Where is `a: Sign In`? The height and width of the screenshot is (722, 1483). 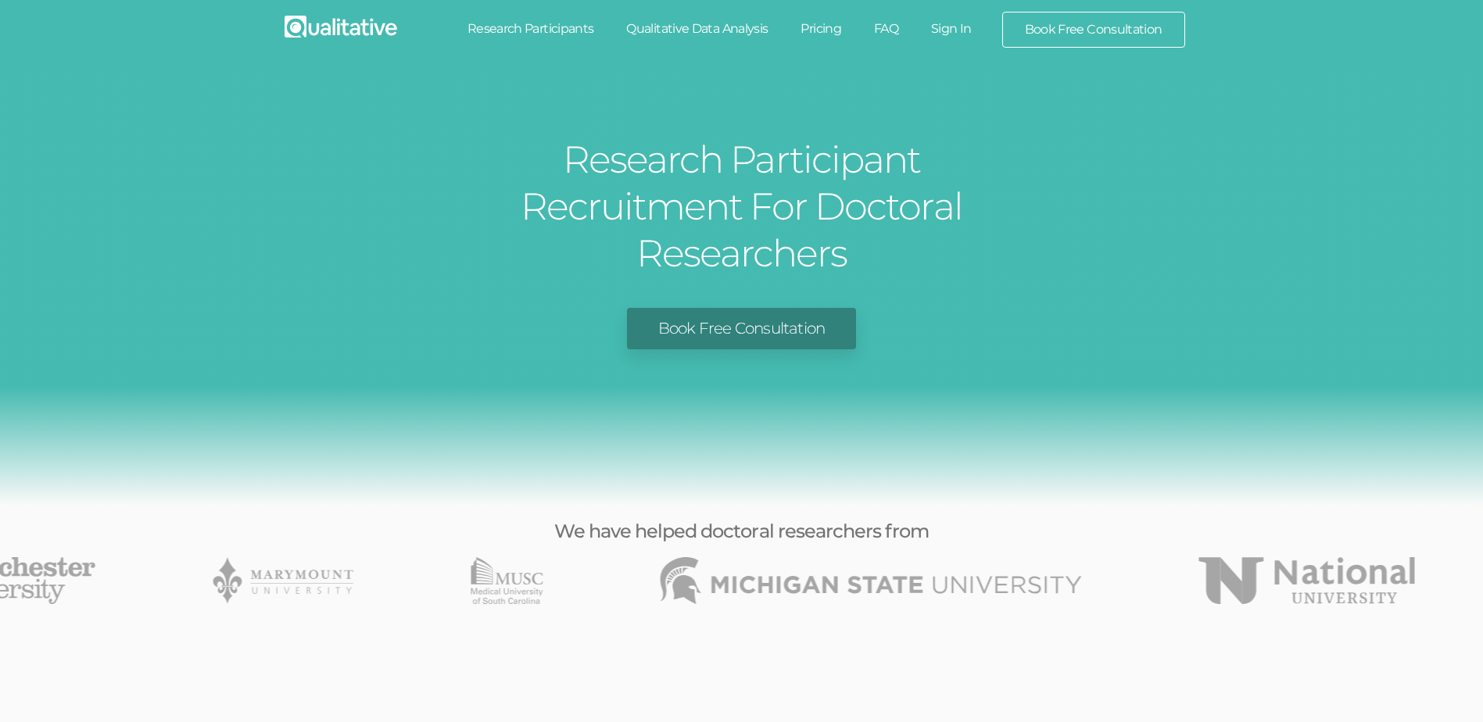
a: Sign In is located at coordinates (951, 29).